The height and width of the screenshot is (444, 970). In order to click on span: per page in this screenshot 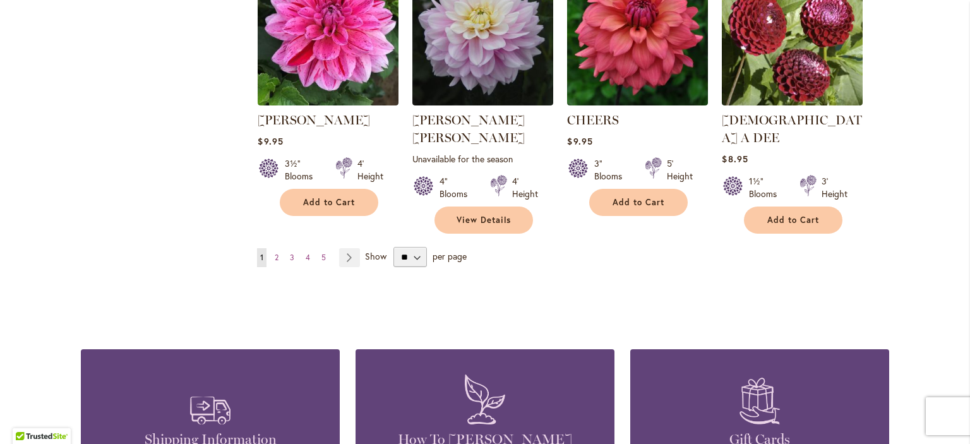, I will do `click(450, 256)`.